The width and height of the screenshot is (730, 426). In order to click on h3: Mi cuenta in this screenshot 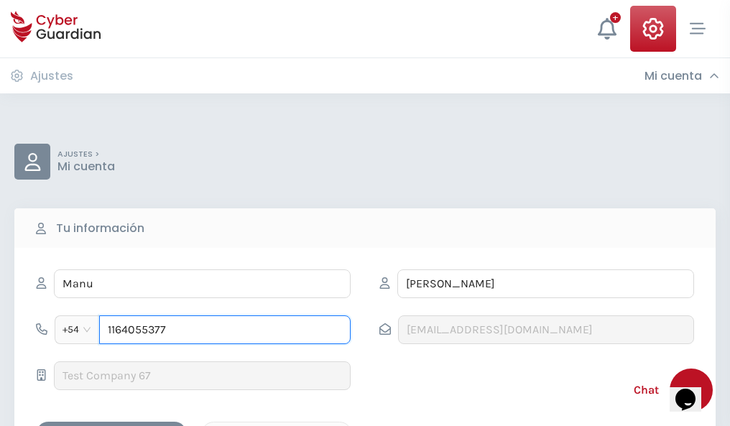, I will do `click(673, 76)`.